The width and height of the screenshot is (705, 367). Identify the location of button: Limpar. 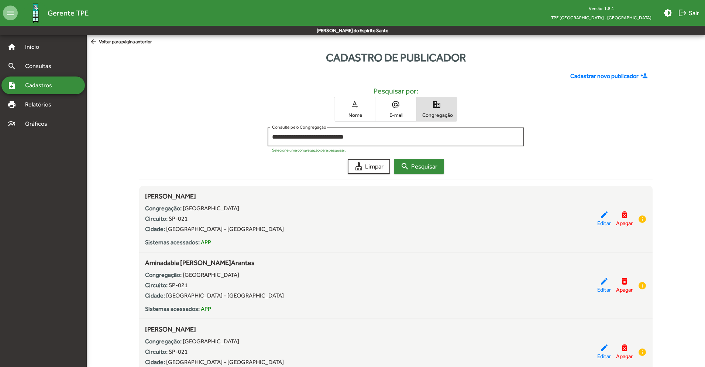
(369, 166).